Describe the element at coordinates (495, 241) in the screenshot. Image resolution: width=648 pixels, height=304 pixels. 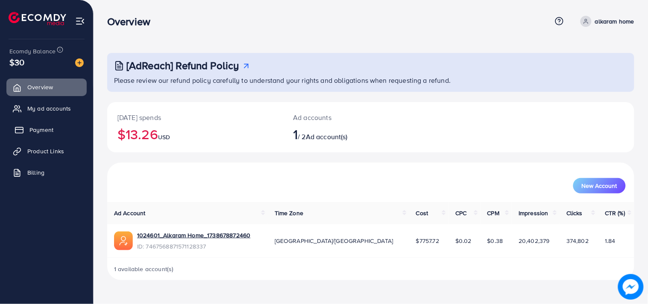
I see `span: $0.38` at that location.